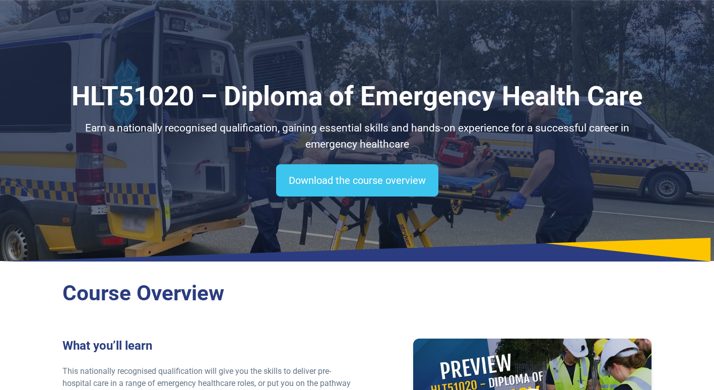 This screenshot has width=714, height=390. What do you see at coordinates (207, 346) in the screenshot?
I see `h3: What you’ll learn` at bounding box center [207, 346].